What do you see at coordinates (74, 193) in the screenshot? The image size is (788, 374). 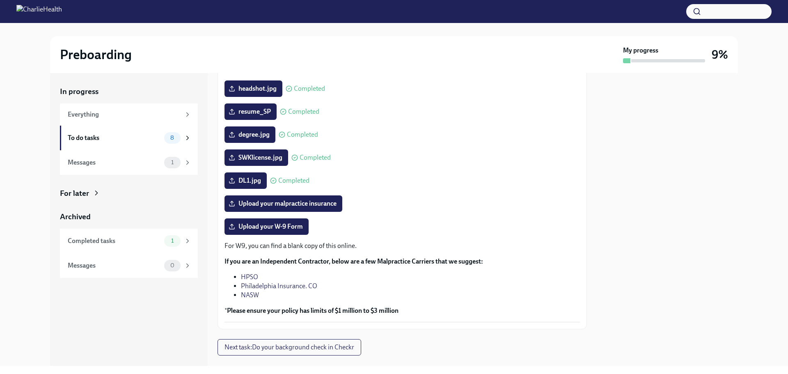 I see `div: For later` at bounding box center [74, 193].